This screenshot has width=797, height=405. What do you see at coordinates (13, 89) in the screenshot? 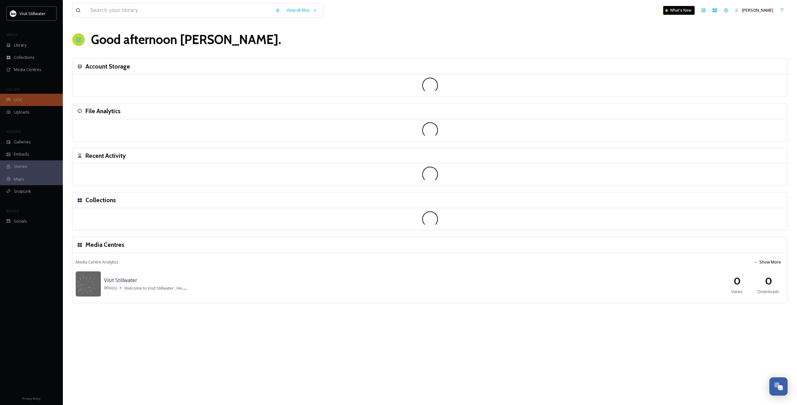
I see `span: COLLECT` at bounding box center [13, 89].